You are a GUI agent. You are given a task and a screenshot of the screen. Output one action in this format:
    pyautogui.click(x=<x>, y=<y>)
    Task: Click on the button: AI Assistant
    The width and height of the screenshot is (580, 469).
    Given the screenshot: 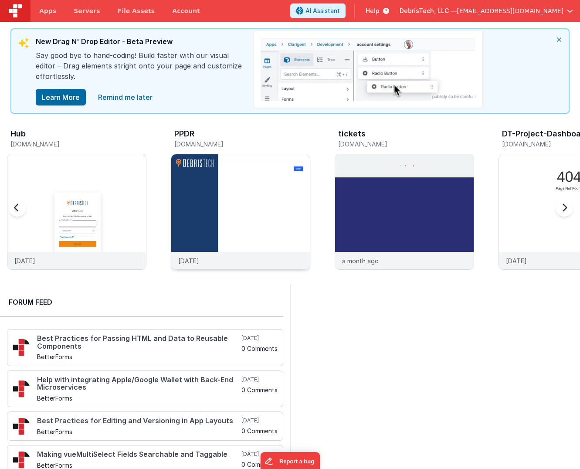 What is the action you would take?
    pyautogui.click(x=317, y=11)
    